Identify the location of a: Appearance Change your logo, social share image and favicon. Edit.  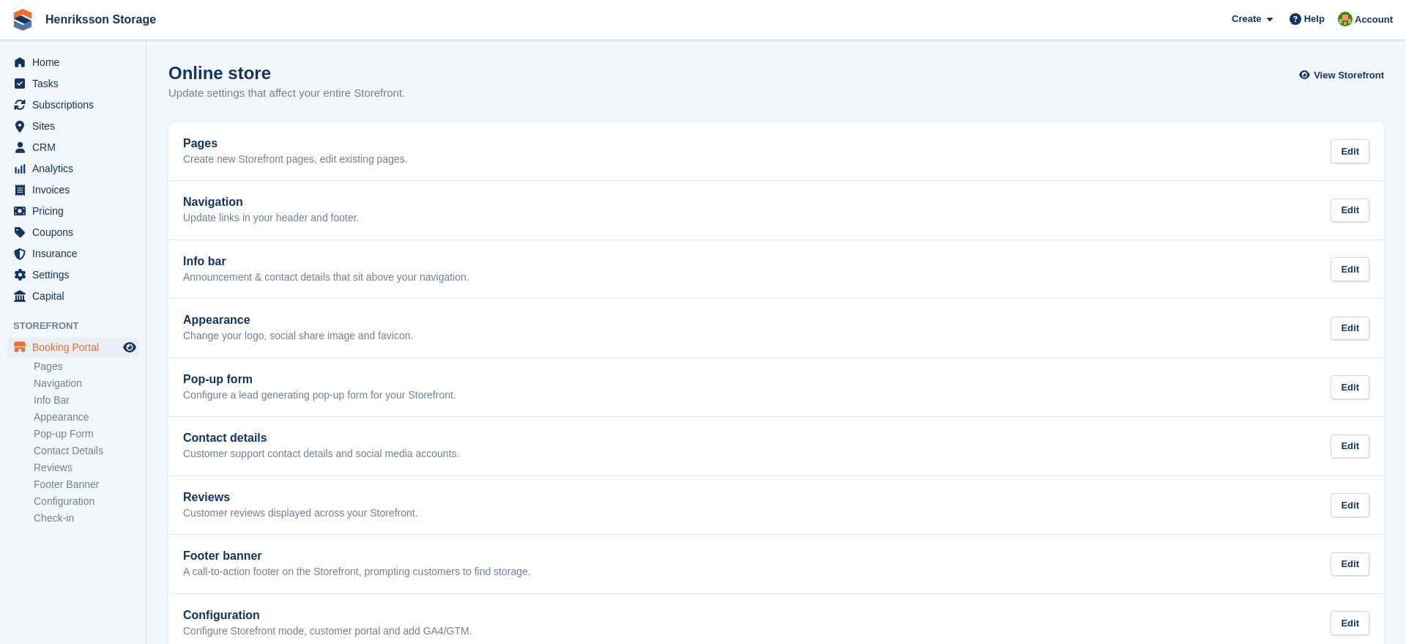
(776, 328).